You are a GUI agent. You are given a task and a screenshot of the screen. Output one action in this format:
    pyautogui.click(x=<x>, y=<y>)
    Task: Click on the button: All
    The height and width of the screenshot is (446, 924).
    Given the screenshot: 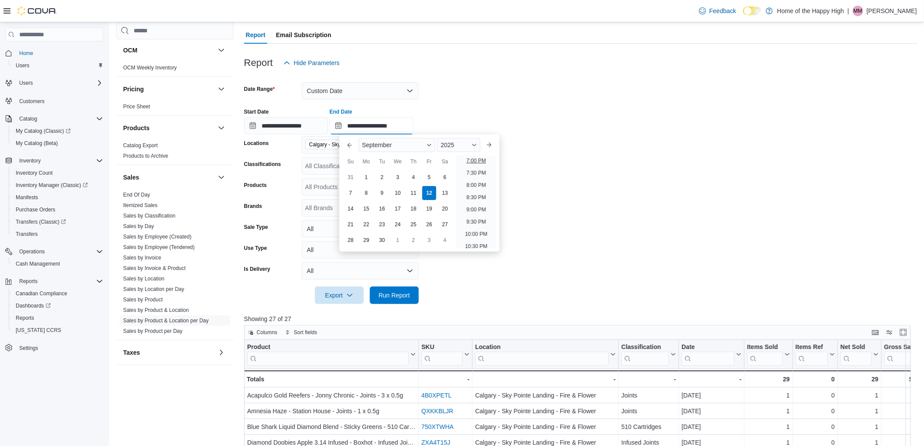 What is the action you would take?
    pyautogui.click(x=360, y=271)
    